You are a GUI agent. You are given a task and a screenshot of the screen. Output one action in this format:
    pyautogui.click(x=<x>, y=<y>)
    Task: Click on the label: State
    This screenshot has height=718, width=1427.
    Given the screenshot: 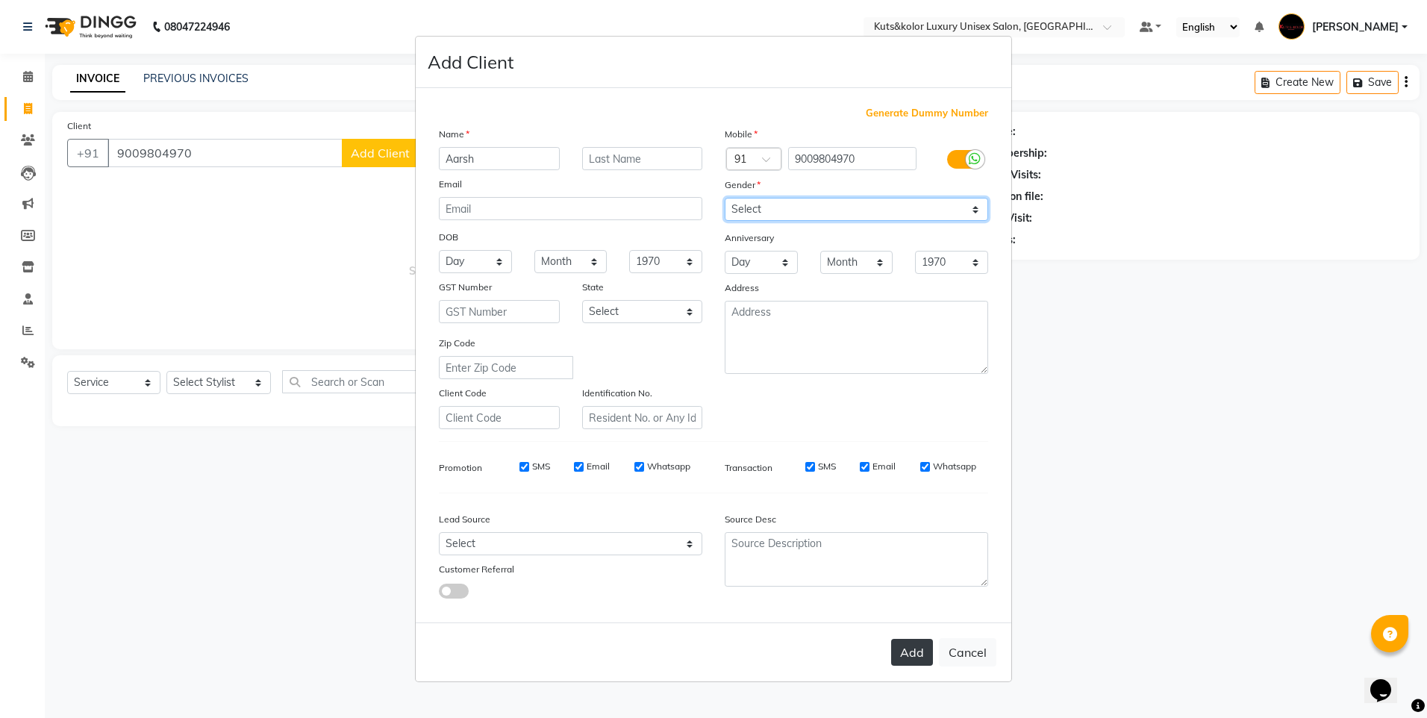 What is the action you would take?
    pyautogui.click(x=593, y=287)
    